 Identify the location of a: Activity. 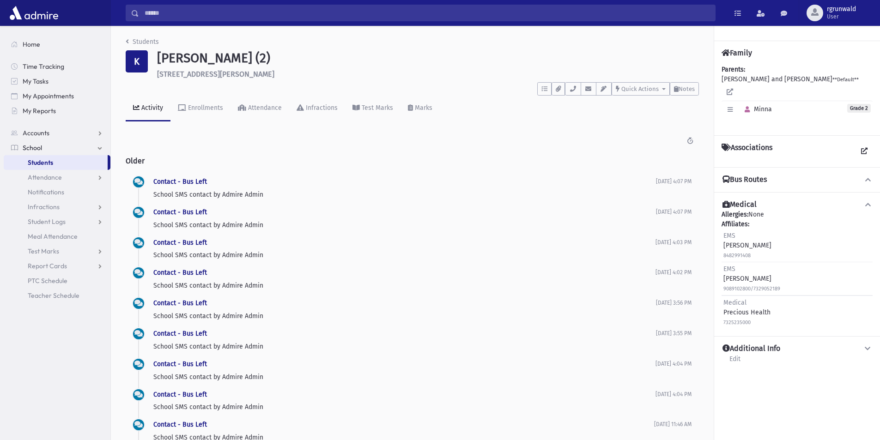
(148, 109).